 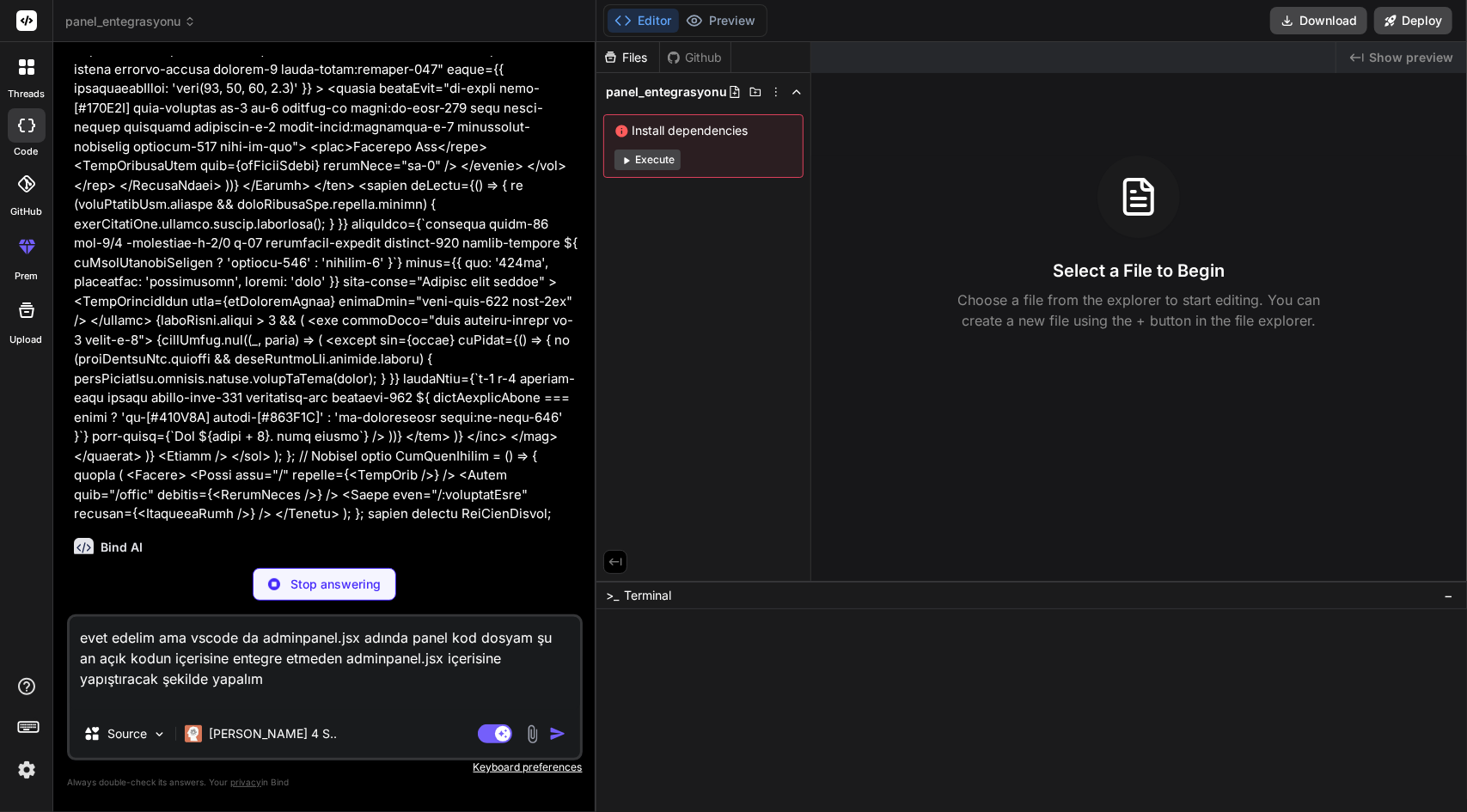 I want to click on div: Files, so click(x=628, y=57).